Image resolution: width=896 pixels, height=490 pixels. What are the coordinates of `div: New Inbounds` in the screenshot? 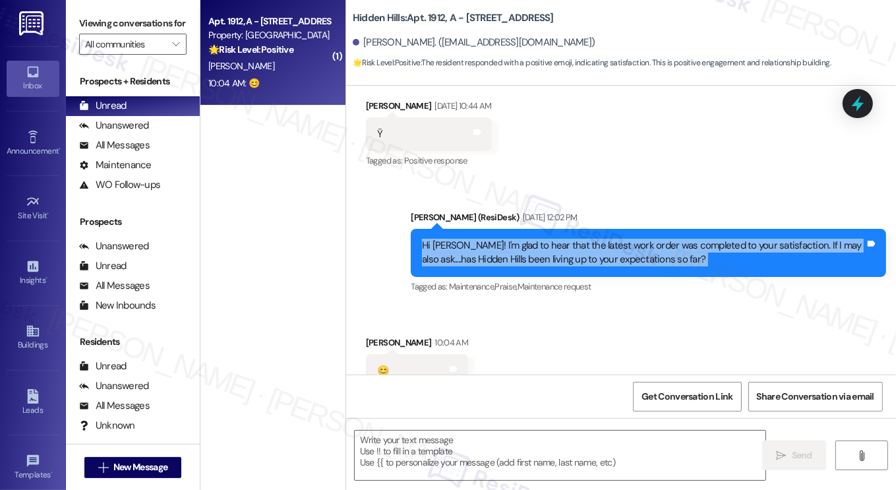 It's located at (117, 305).